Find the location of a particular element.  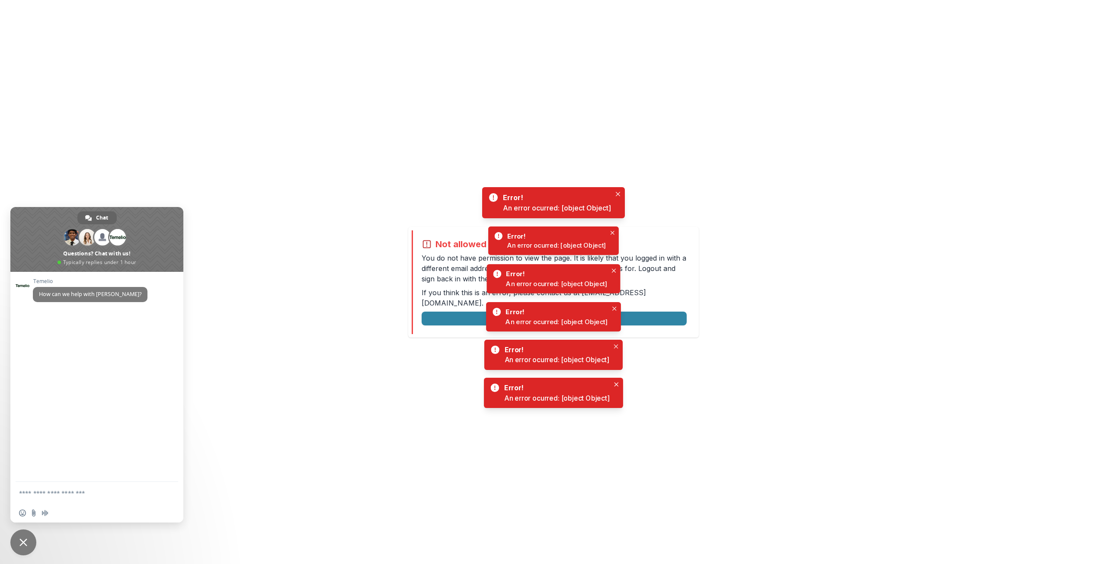

span: Audio message is located at coordinates (45, 513).